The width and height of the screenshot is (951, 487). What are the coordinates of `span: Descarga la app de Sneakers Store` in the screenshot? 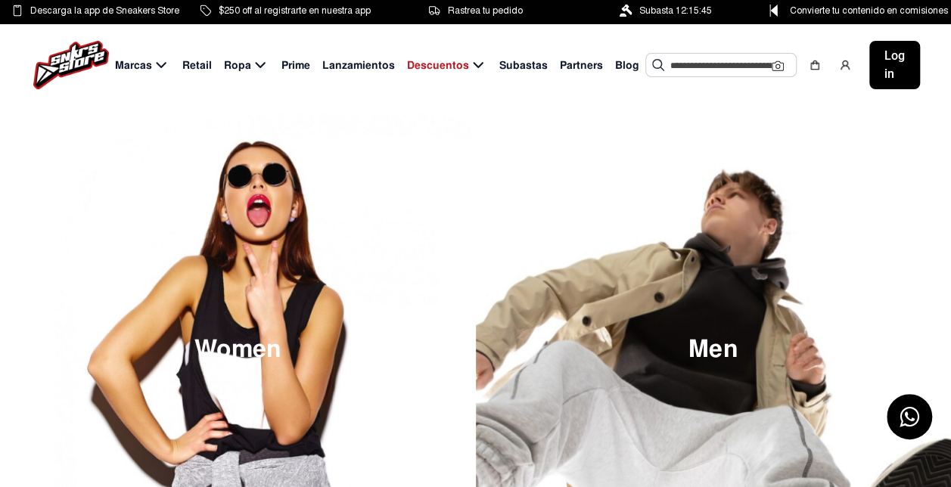 It's located at (104, 11).